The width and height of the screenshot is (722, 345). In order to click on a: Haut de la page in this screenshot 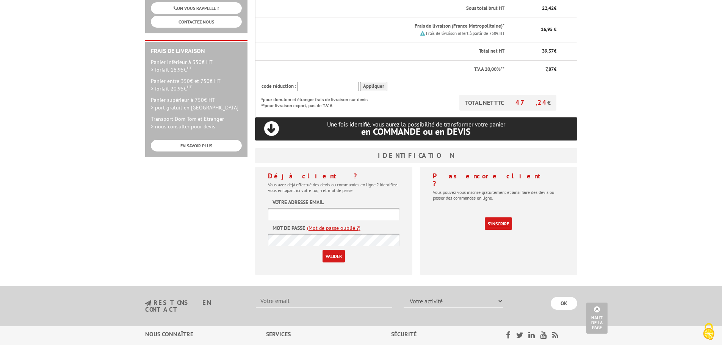, I will do `click(597, 318)`.